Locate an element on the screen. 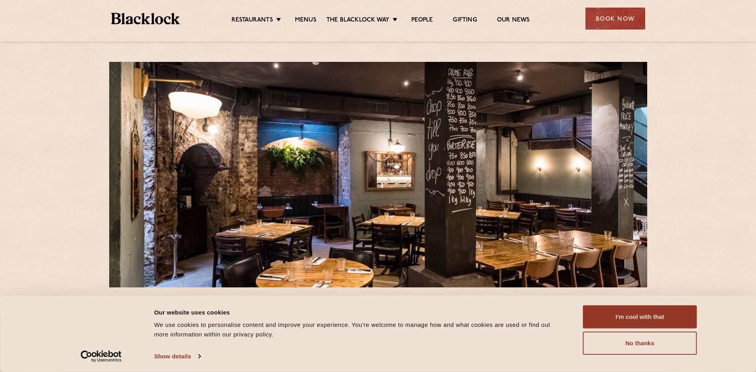 The width and height of the screenshot is (756, 372). div: We use cookies to personalise content and improve your experience. You're welcome to manage how a... is located at coordinates (360, 329).